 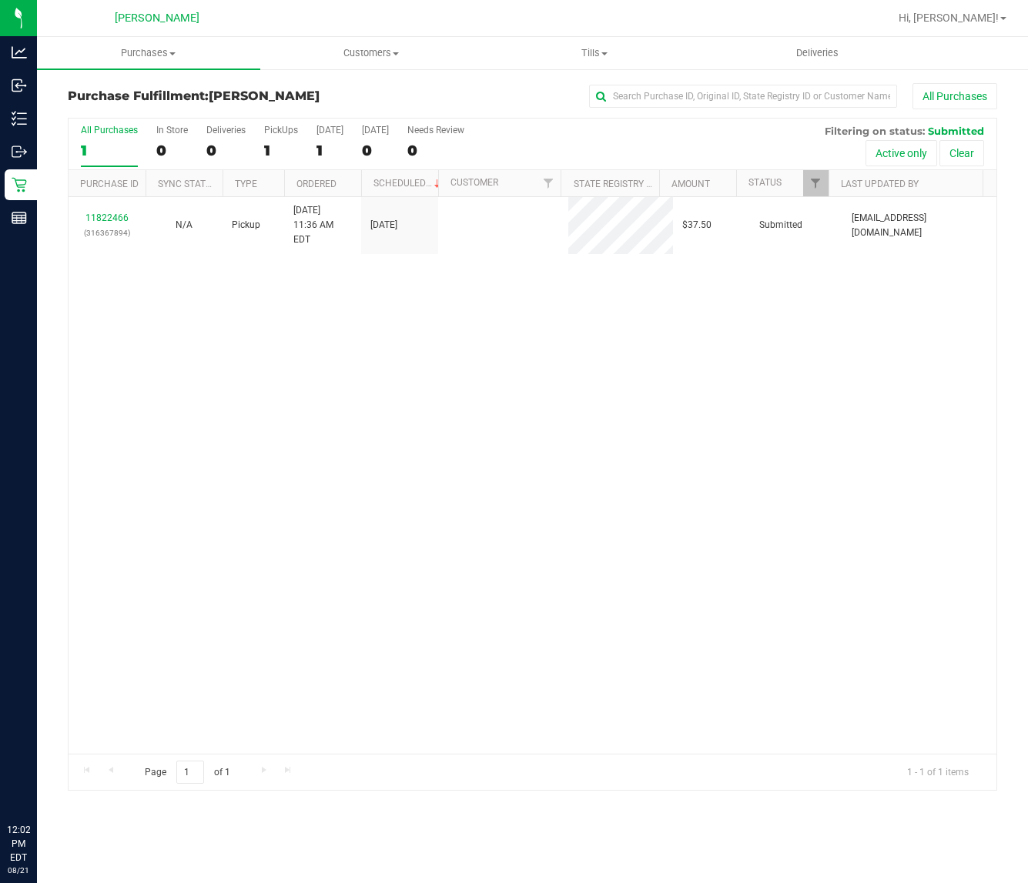 I want to click on div: PickUps, so click(x=281, y=130).